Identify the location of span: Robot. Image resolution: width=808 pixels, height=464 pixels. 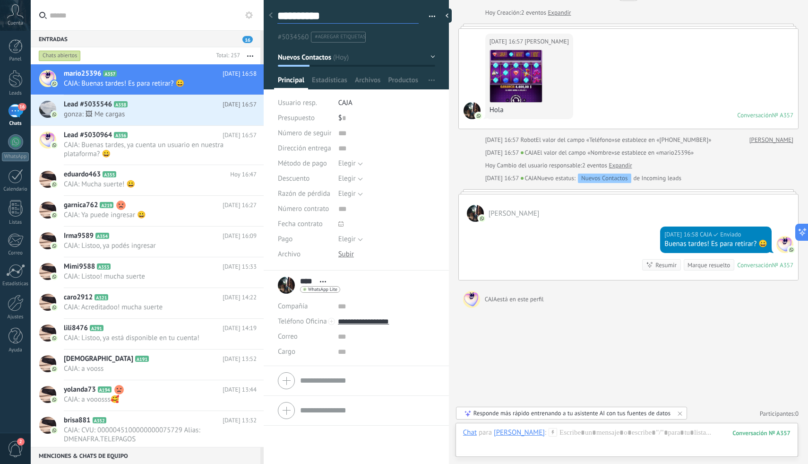
(528, 139).